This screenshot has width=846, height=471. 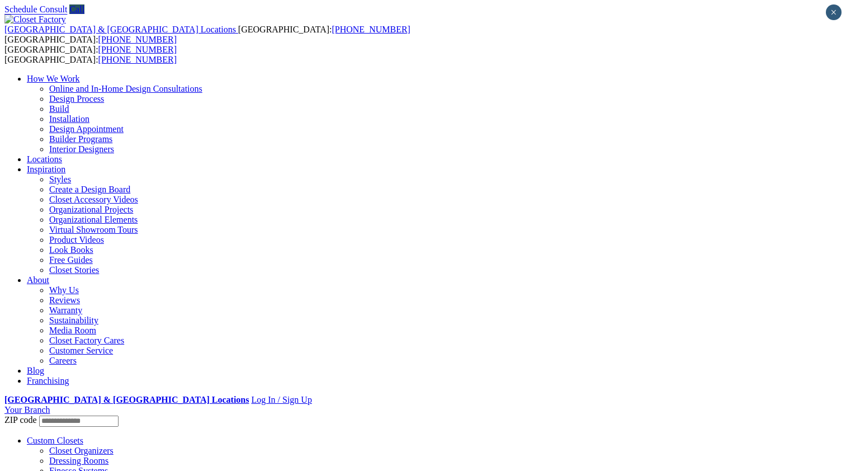 What do you see at coordinates (834, 12) in the screenshot?
I see `button: Close` at bounding box center [834, 12].